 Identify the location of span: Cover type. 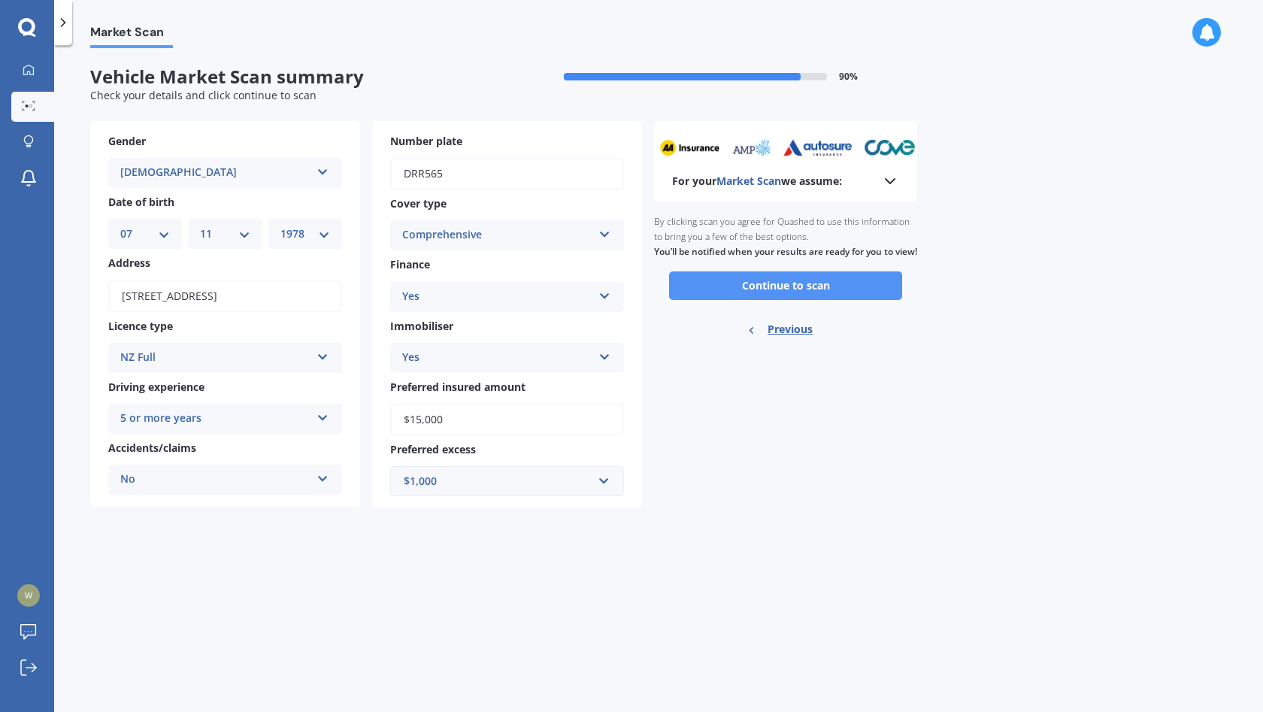
(418, 203).